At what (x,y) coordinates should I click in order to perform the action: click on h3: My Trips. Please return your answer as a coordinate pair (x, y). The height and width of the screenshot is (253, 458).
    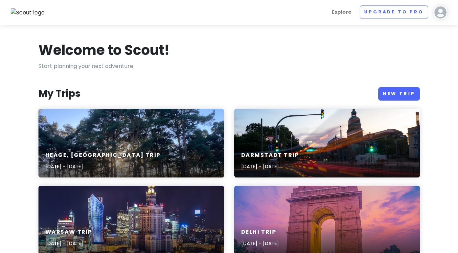
    Looking at the image, I should click on (59, 94).